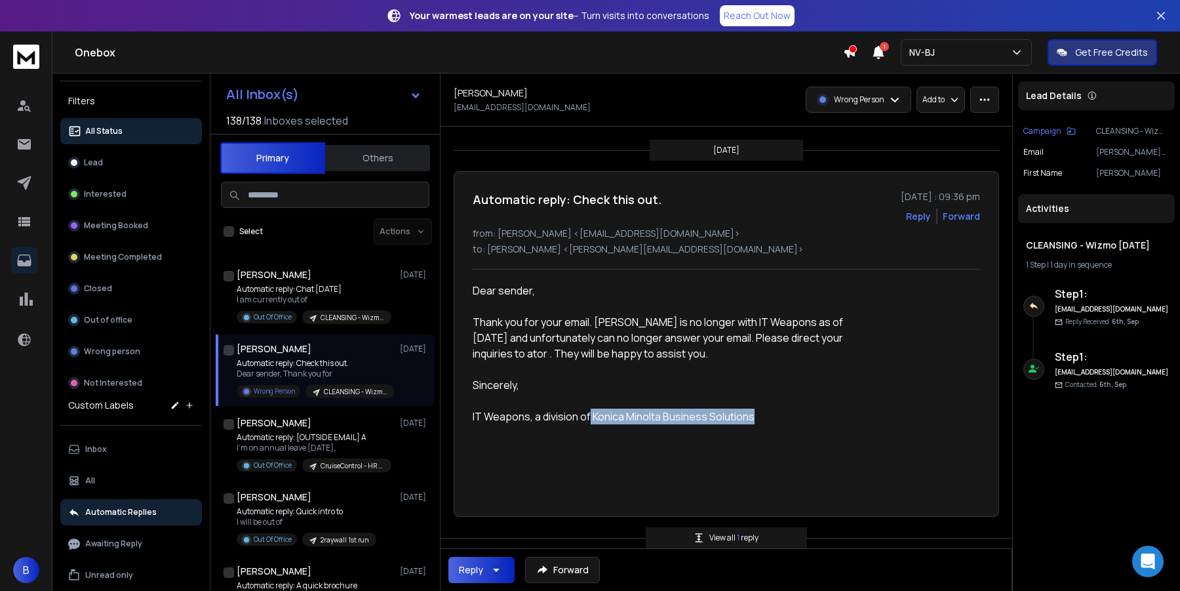 Image resolution: width=1180 pixels, height=591 pixels. I want to click on button: Lead, so click(131, 163).